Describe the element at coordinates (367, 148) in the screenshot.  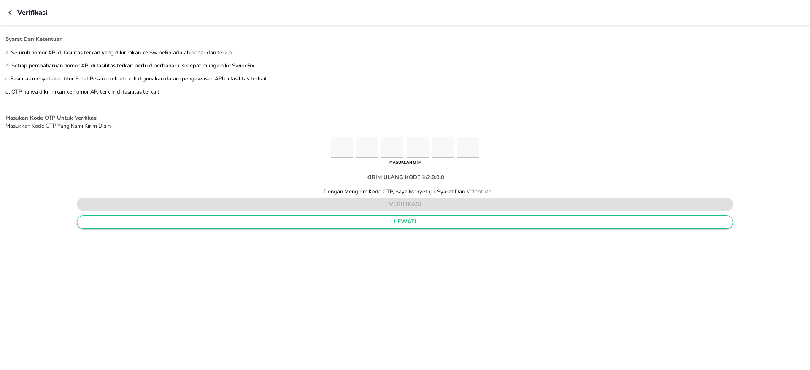
I see `input: Please enter OTP character 2` at that location.